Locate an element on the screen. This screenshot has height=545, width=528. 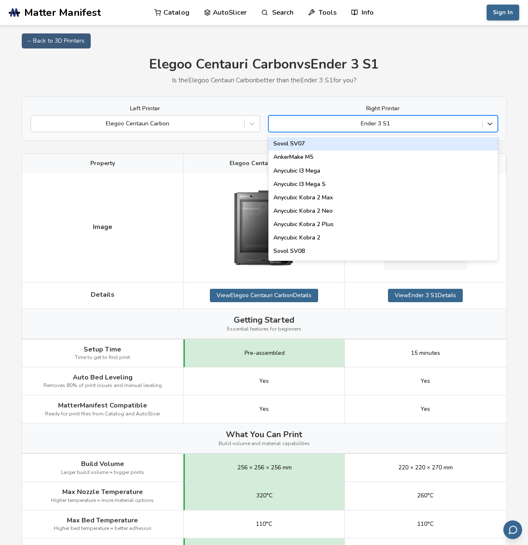
div: AnkerMake M5 is located at coordinates (383, 157).